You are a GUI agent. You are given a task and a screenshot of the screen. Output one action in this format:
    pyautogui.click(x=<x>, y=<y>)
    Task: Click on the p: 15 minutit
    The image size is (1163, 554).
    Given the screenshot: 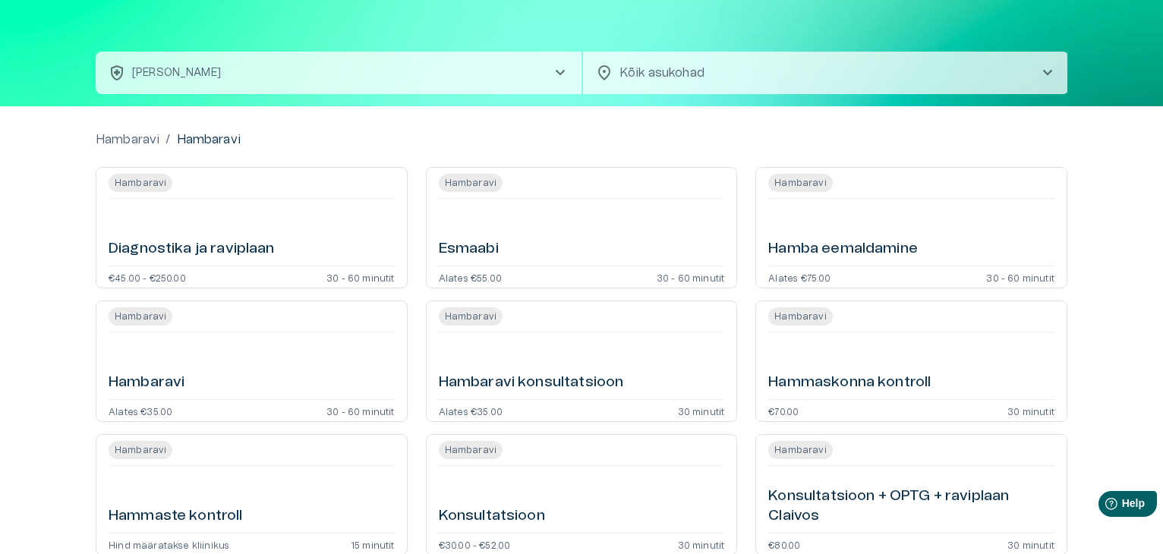 What is the action you would take?
    pyautogui.click(x=373, y=544)
    